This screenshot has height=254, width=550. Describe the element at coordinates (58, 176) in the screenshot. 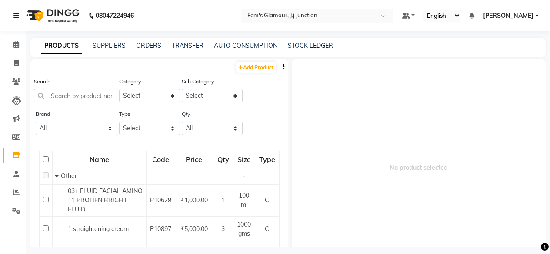

I see `span: Collapse Row` at that location.